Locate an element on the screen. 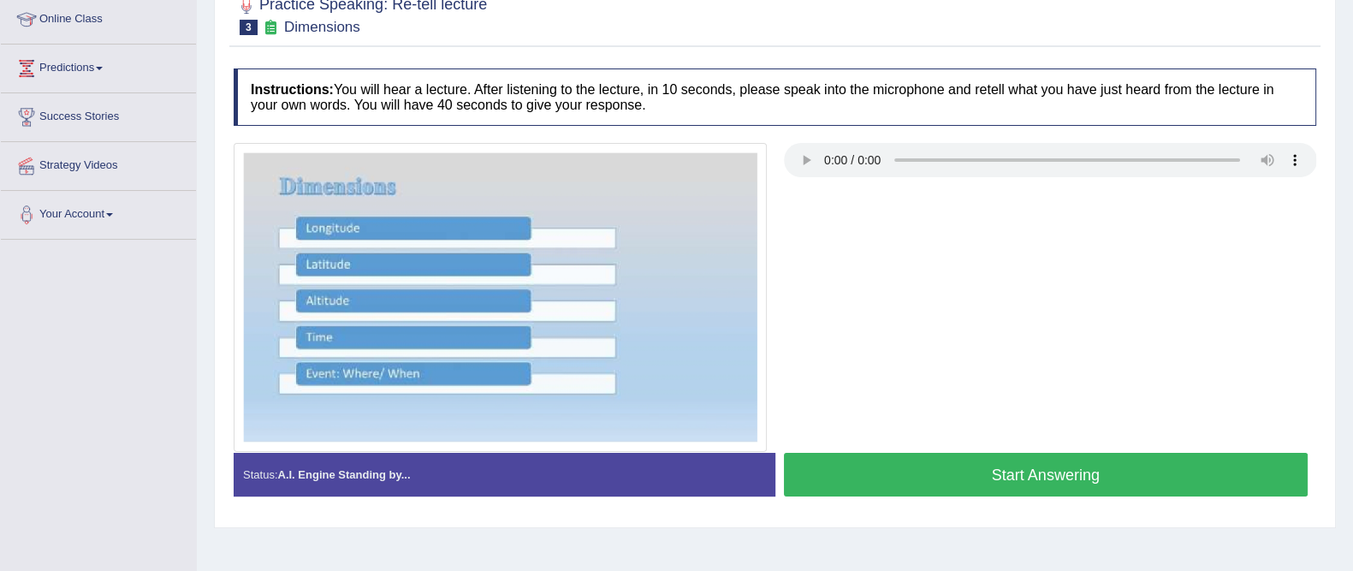 The image size is (1353, 571). strong: A.I. Engine Standing by... is located at coordinates (343, 474).